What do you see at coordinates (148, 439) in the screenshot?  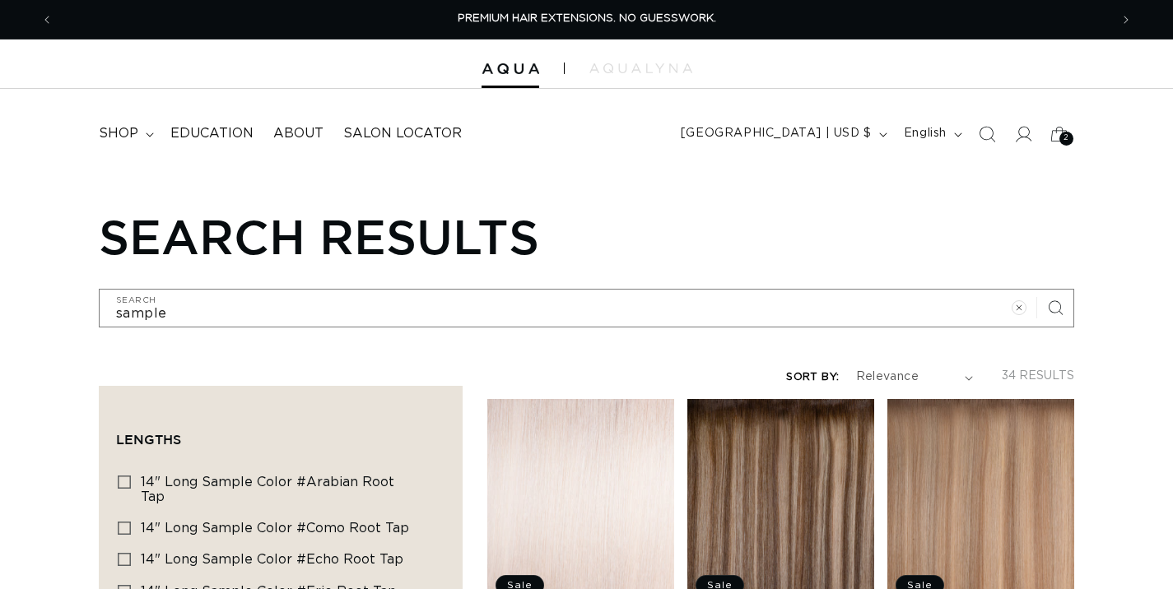 I see `span: Lengths` at bounding box center [148, 439].